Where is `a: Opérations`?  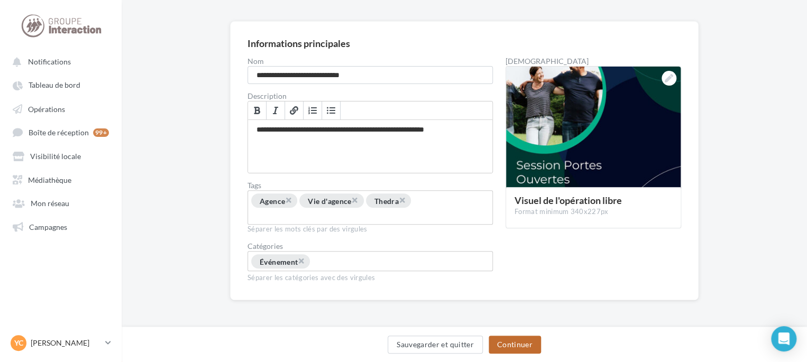 a: Opérations is located at coordinates (61, 108).